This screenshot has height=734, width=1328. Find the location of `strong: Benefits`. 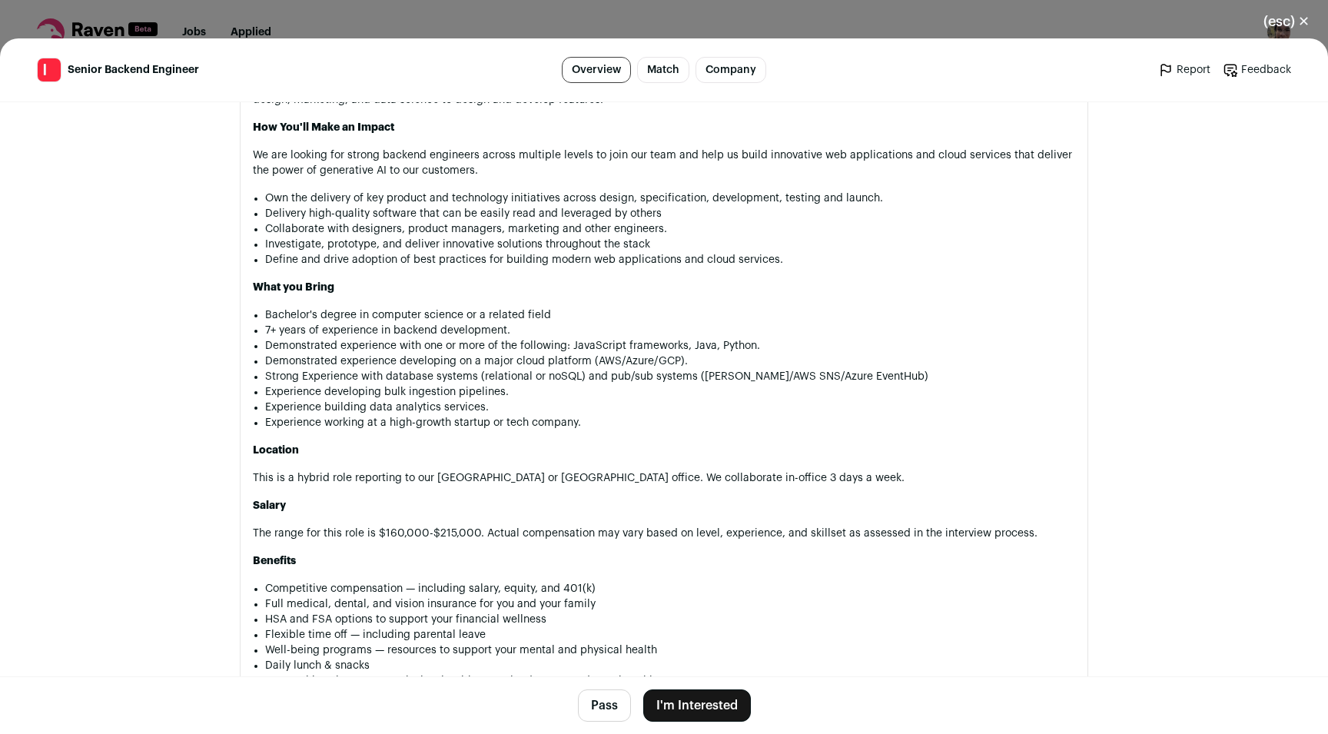

strong: Benefits is located at coordinates (274, 561).